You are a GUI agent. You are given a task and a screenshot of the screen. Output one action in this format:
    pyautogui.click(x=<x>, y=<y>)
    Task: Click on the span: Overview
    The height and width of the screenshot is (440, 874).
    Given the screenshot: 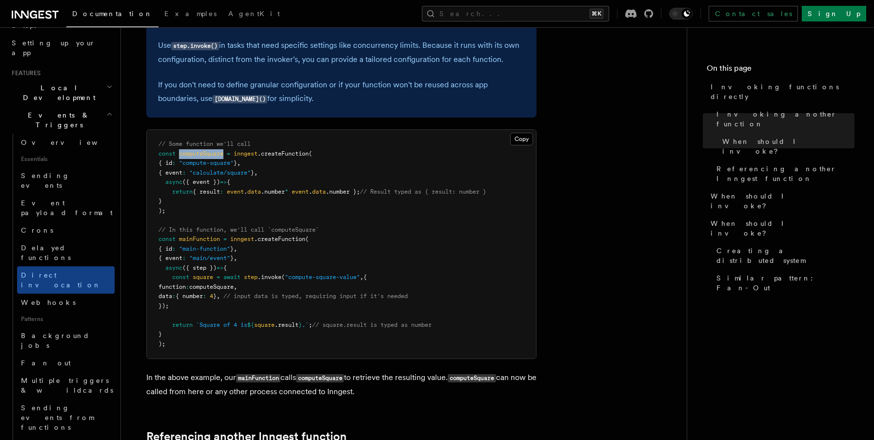 What is the action you would take?
    pyautogui.click(x=71, y=142)
    